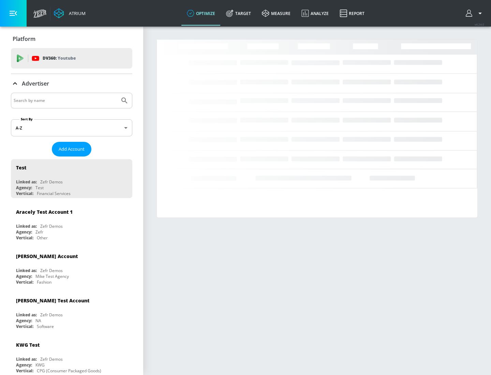  I want to click on div: KWG, so click(40, 365).